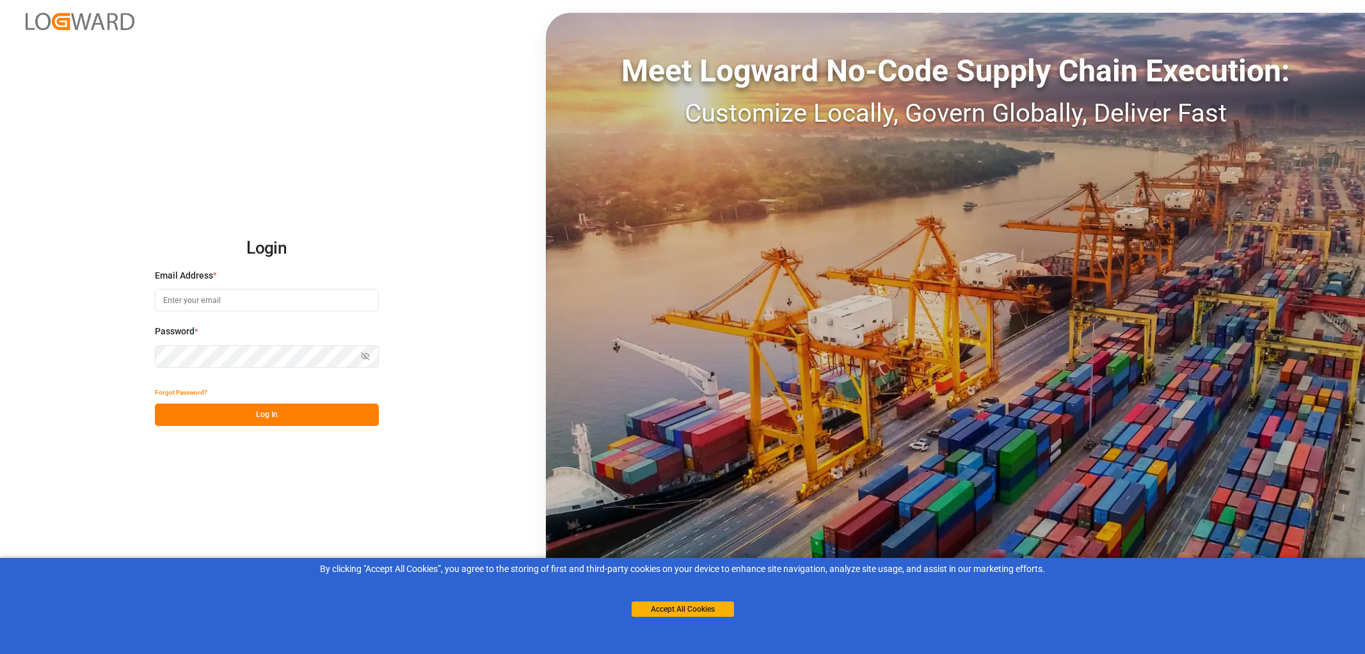  I want to click on input: Enter your email, so click(267, 300).